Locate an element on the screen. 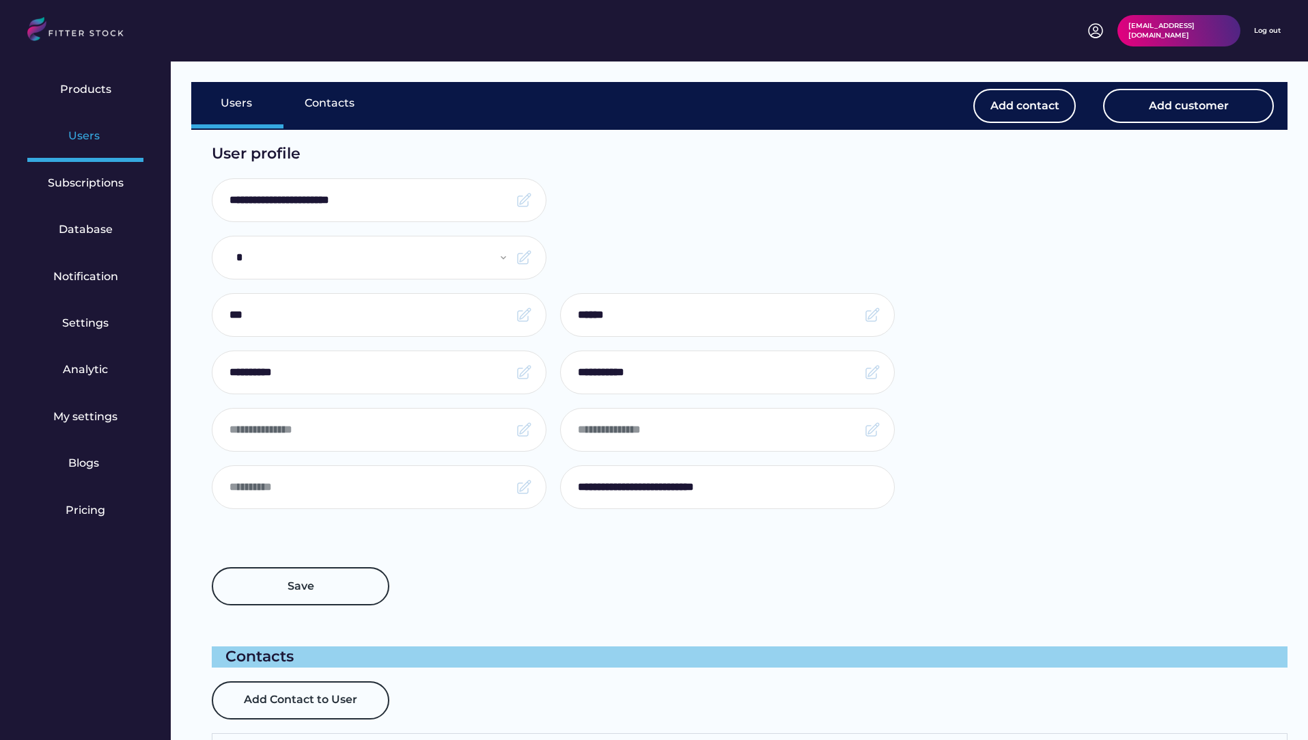  div: Notification is located at coordinates (85, 277).